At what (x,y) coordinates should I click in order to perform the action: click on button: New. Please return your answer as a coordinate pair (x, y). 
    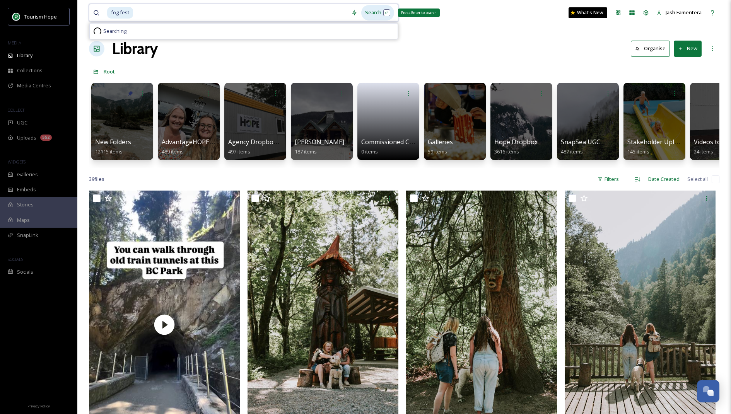
    Looking at the image, I should click on (688, 48).